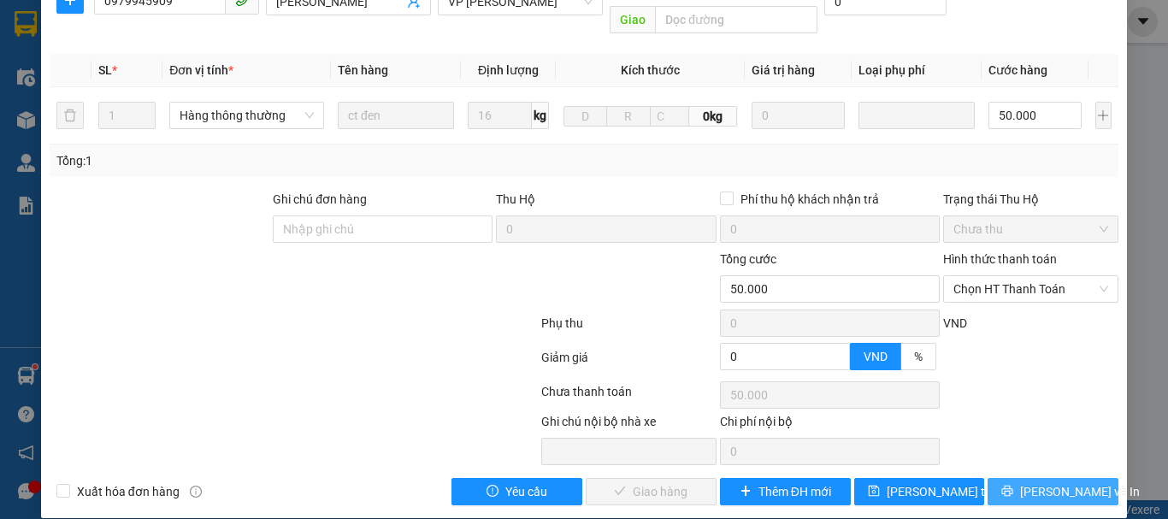 The width and height of the screenshot is (1168, 519). Describe the element at coordinates (783, 70) in the screenshot. I see `span: Giá trị hàng` at that location.